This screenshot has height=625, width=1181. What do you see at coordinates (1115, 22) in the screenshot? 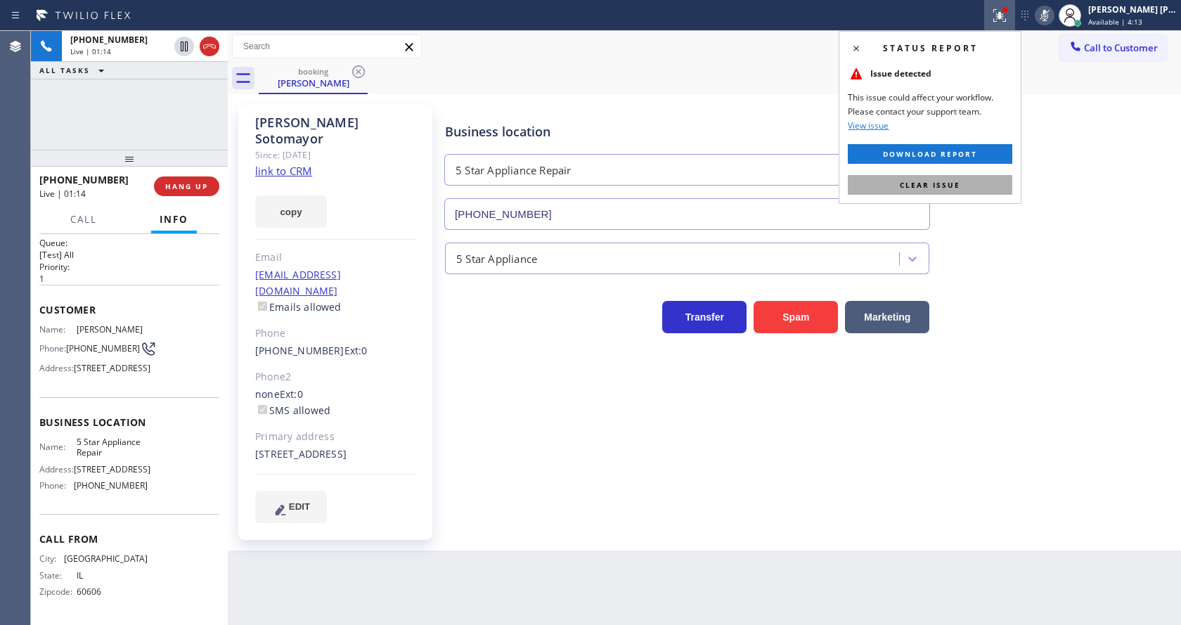
I see `span: Available | 4:13` at bounding box center [1115, 22].